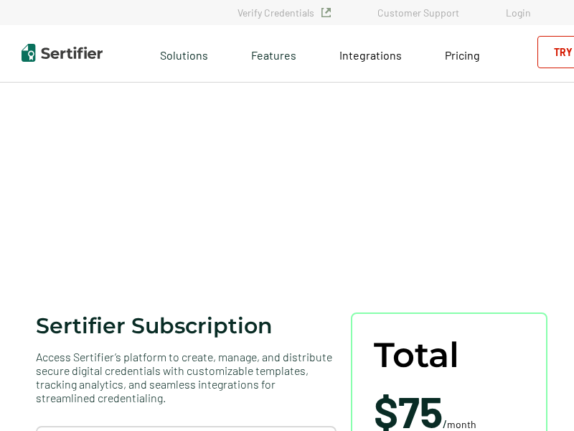  I want to click on a: Verify Credentials, so click(284, 12).